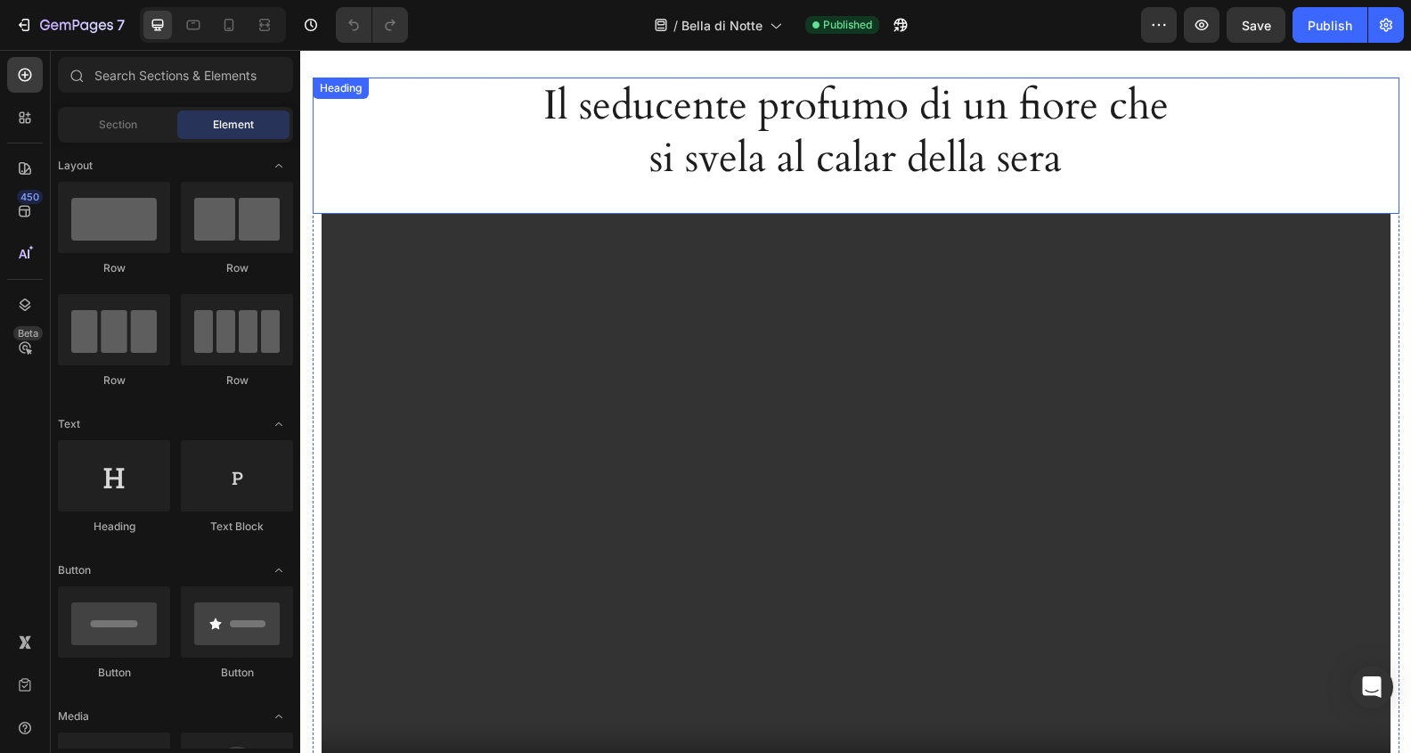 This screenshot has width=1411, height=753. Describe the element at coordinates (1256, 25) in the screenshot. I see `button: Save` at that location.